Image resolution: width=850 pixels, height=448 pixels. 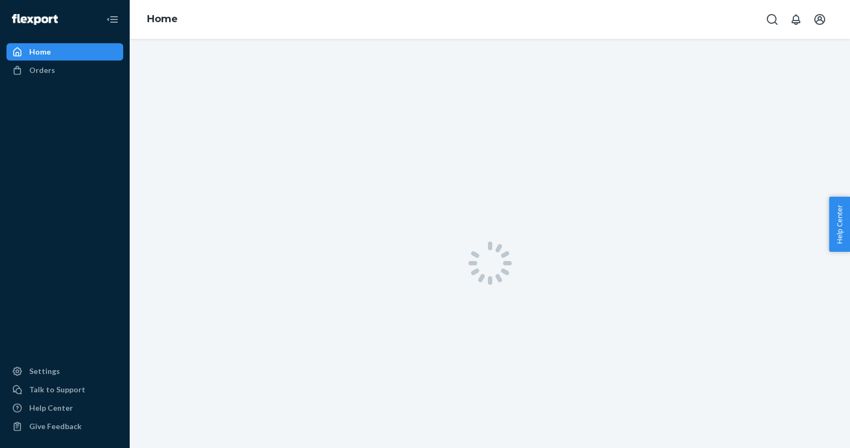 I want to click on div: Help Center, so click(x=51, y=408).